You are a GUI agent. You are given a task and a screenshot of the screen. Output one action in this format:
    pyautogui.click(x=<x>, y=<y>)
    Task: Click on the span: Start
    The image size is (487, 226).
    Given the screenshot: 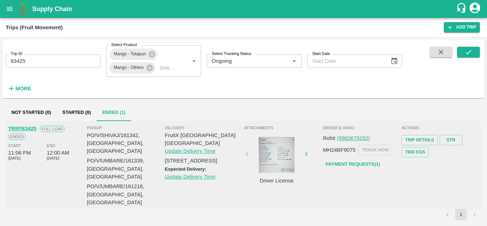 What is the action you would take?
    pyautogui.click(x=14, y=145)
    